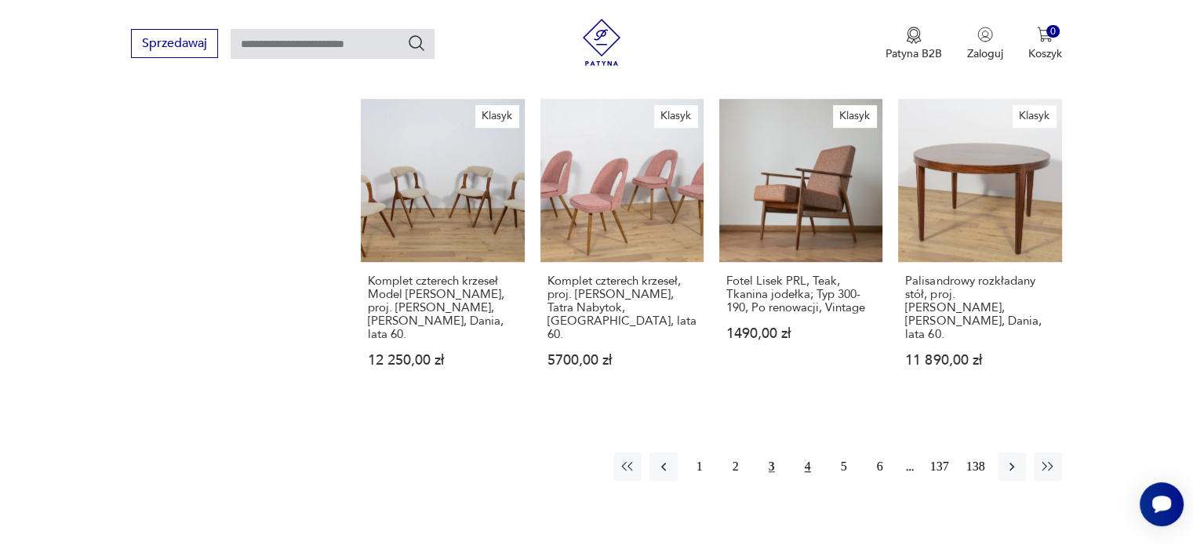  I want to click on p: 12 250,00 zł, so click(442, 360).